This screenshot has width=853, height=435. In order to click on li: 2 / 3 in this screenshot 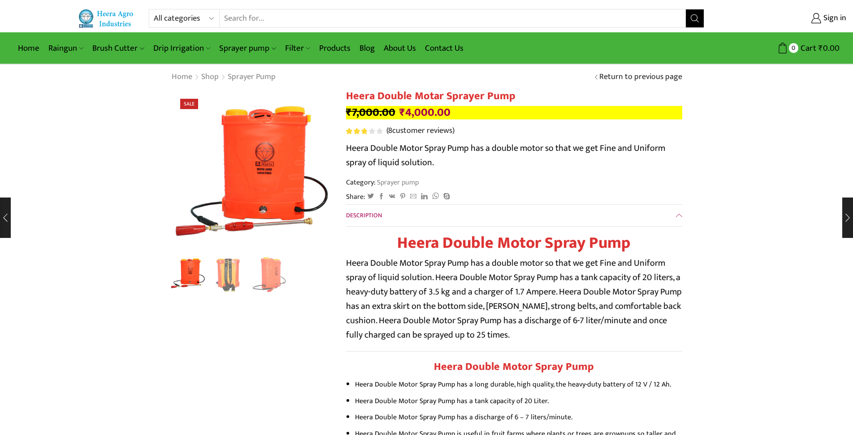, I will do `click(229, 274)`.